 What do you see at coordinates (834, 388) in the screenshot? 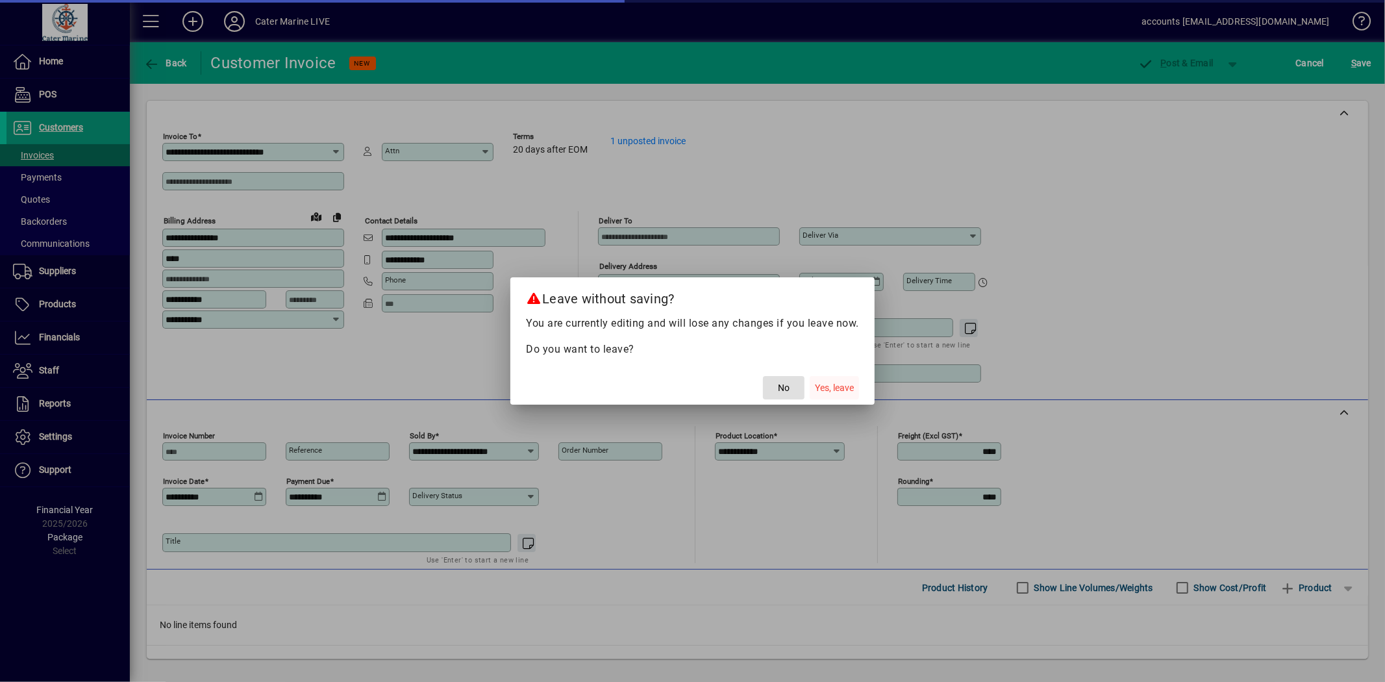
I see `span: Yes, leave` at bounding box center [834, 388].